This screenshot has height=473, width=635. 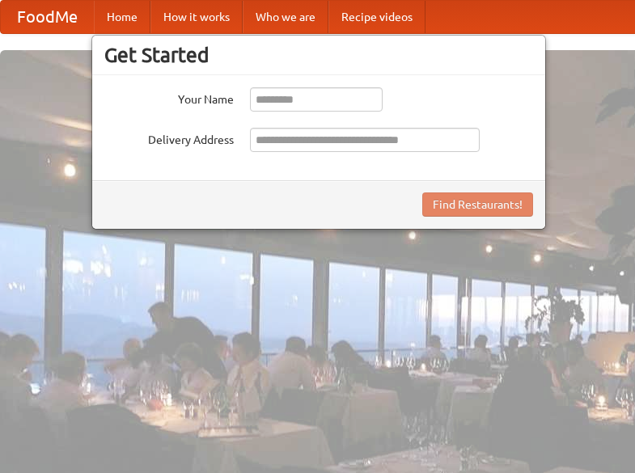 What do you see at coordinates (169, 97) in the screenshot?
I see `label: Your Name` at bounding box center [169, 97].